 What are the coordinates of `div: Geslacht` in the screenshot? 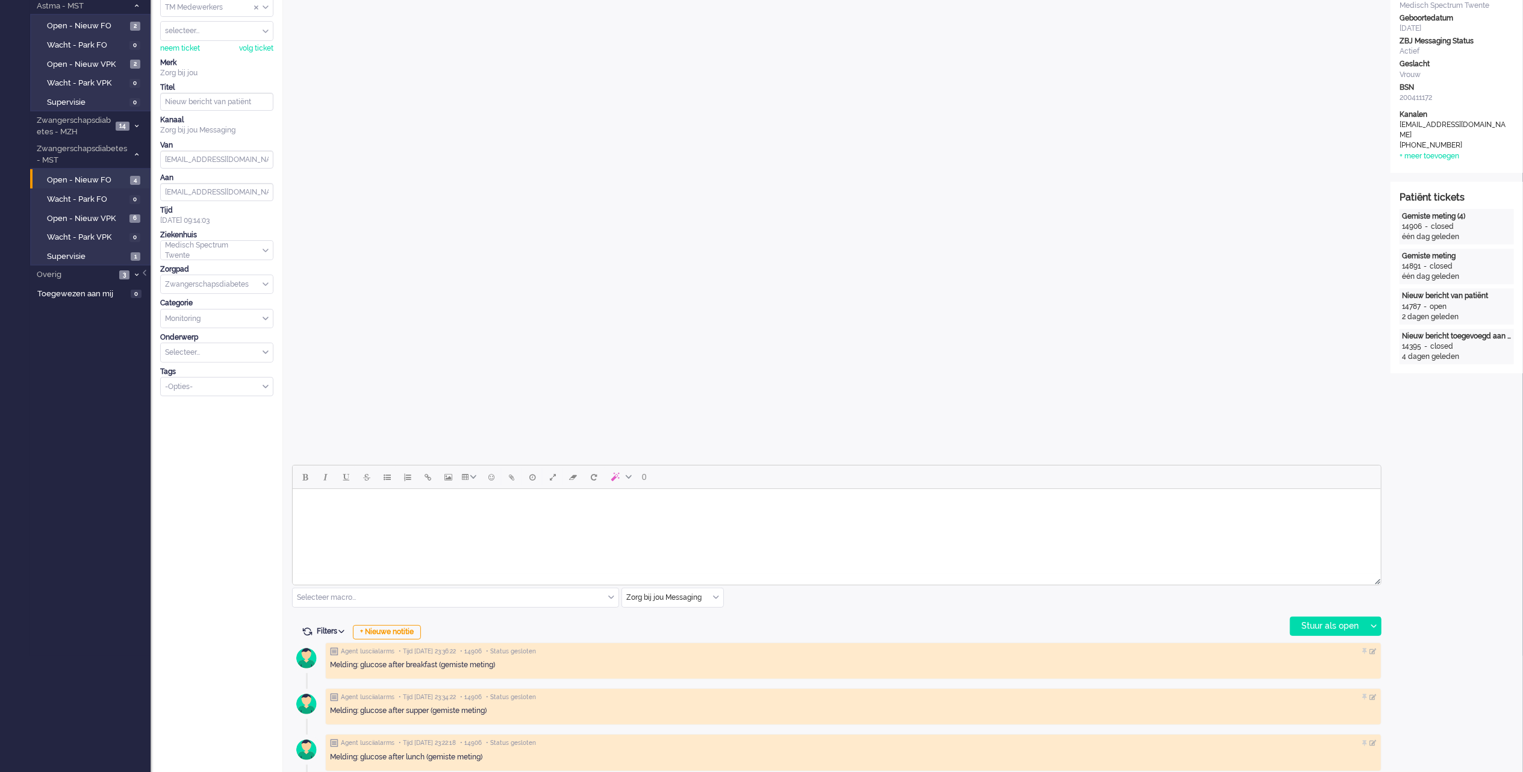 It's located at (1456, 64).